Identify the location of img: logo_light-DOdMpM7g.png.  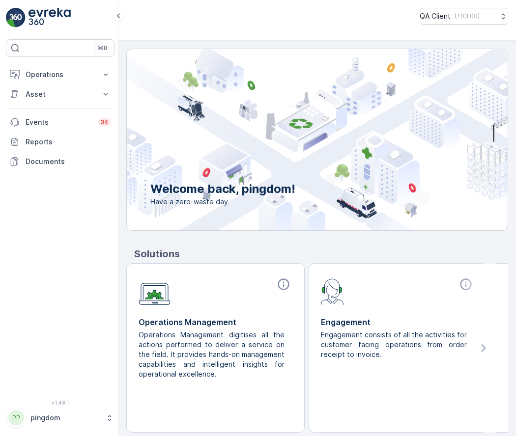
(50, 18).